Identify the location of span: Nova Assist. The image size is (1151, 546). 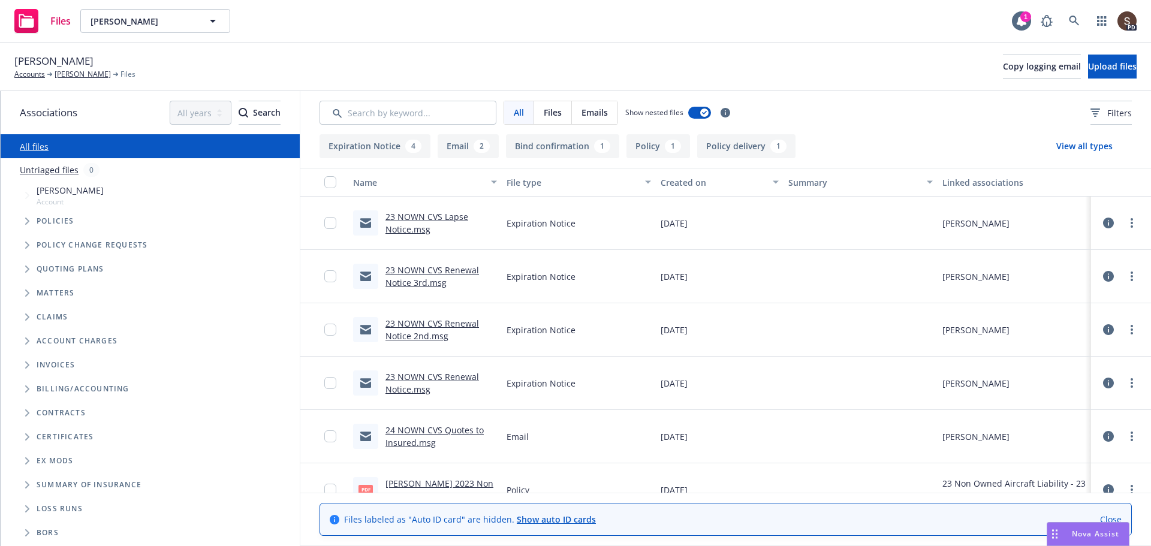
(1095, 534).